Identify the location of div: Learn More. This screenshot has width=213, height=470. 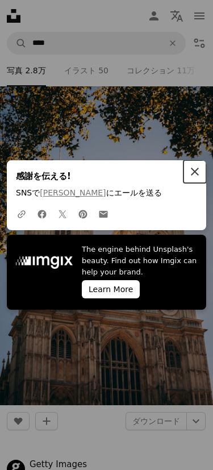
(111, 289).